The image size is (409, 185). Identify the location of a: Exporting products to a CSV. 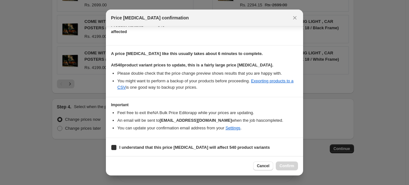
(206, 84).